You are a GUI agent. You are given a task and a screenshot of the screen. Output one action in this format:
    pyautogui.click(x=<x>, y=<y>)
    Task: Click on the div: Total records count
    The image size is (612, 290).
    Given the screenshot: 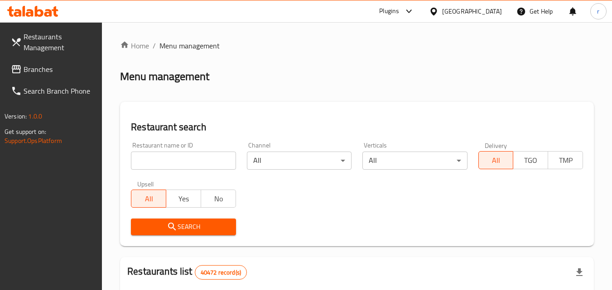 What is the action you would take?
    pyautogui.click(x=221, y=273)
    